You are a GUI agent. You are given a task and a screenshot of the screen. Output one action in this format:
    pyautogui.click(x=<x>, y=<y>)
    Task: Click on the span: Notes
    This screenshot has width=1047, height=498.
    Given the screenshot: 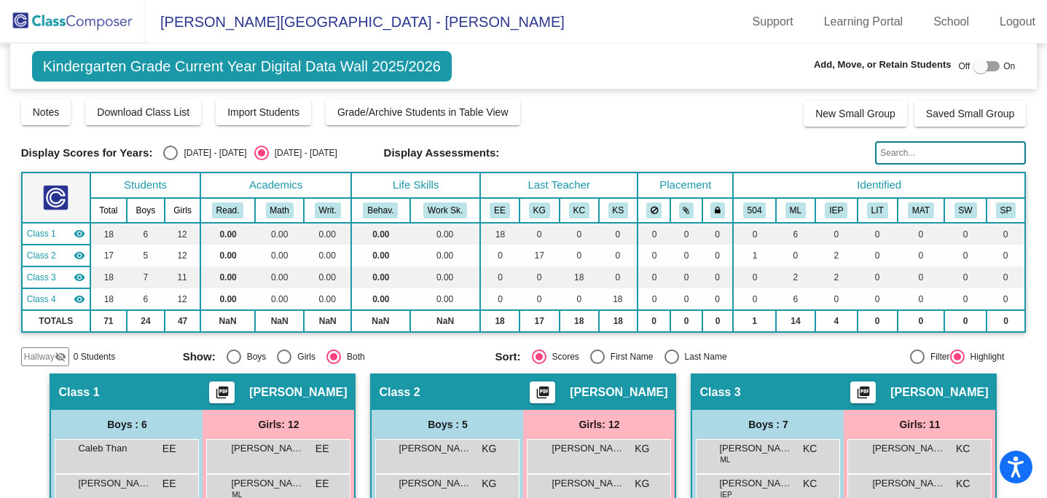 What is the action you would take?
    pyautogui.click(x=46, y=112)
    